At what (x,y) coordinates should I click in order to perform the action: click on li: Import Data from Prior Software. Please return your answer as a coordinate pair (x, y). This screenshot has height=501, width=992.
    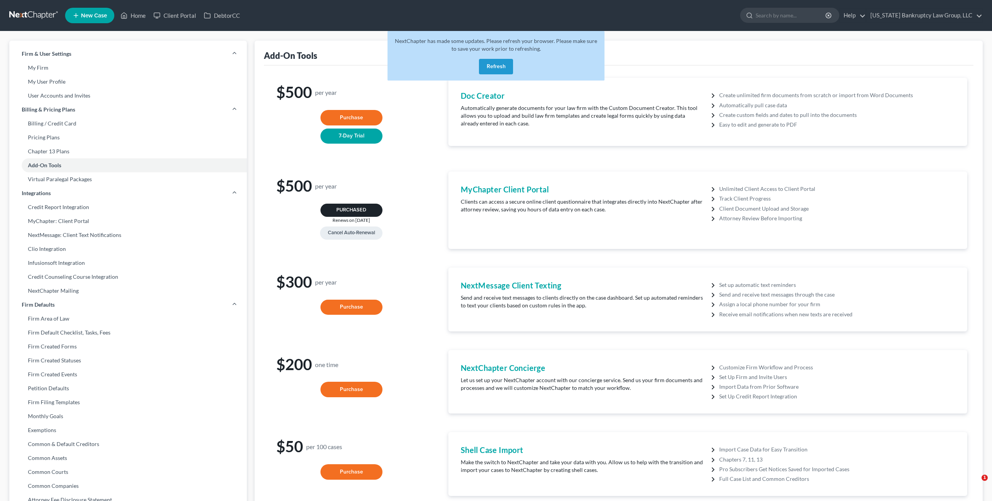
    Looking at the image, I should click on (837, 387).